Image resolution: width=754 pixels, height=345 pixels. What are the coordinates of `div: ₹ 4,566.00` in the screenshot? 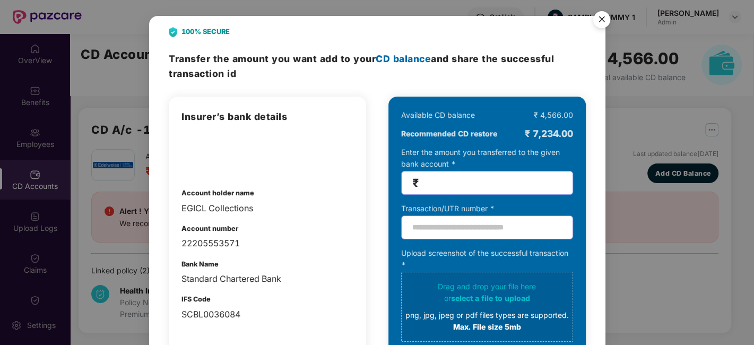 It's located at (553, 115).